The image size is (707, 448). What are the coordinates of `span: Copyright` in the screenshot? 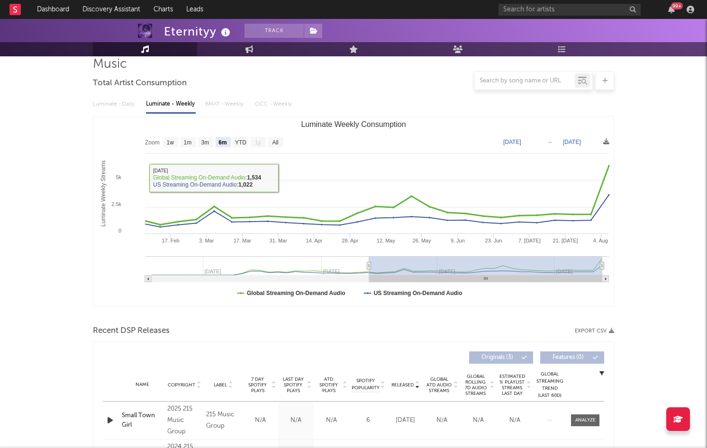 It's located at (181, 385).